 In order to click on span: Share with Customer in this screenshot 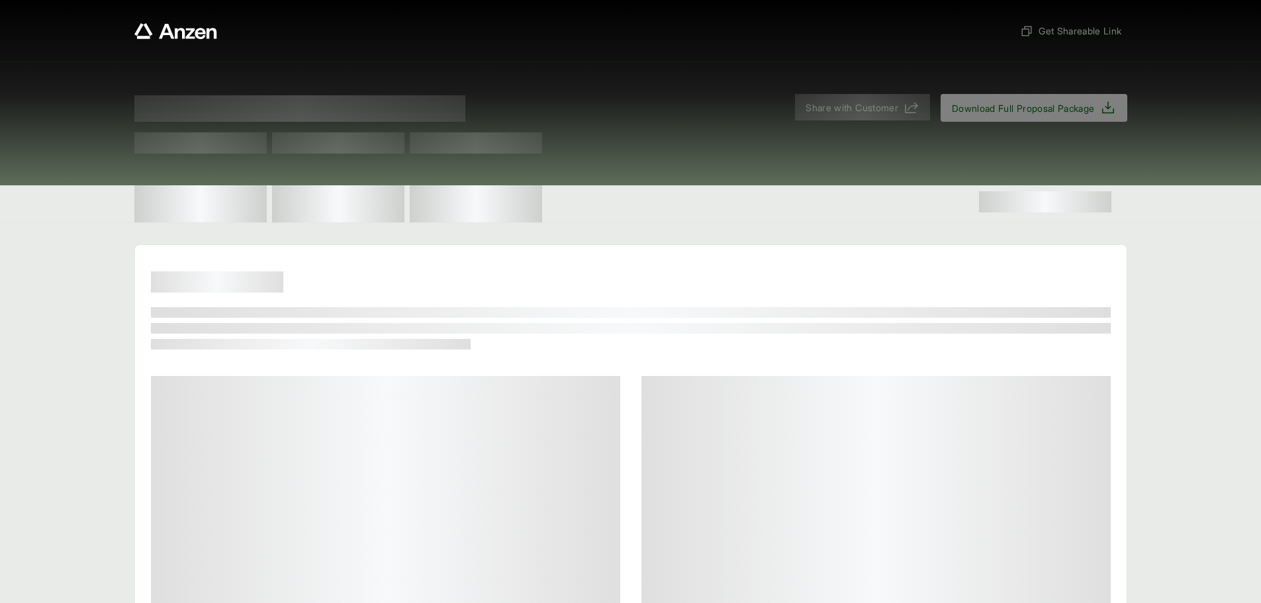, I will do `click(852, 107)`.